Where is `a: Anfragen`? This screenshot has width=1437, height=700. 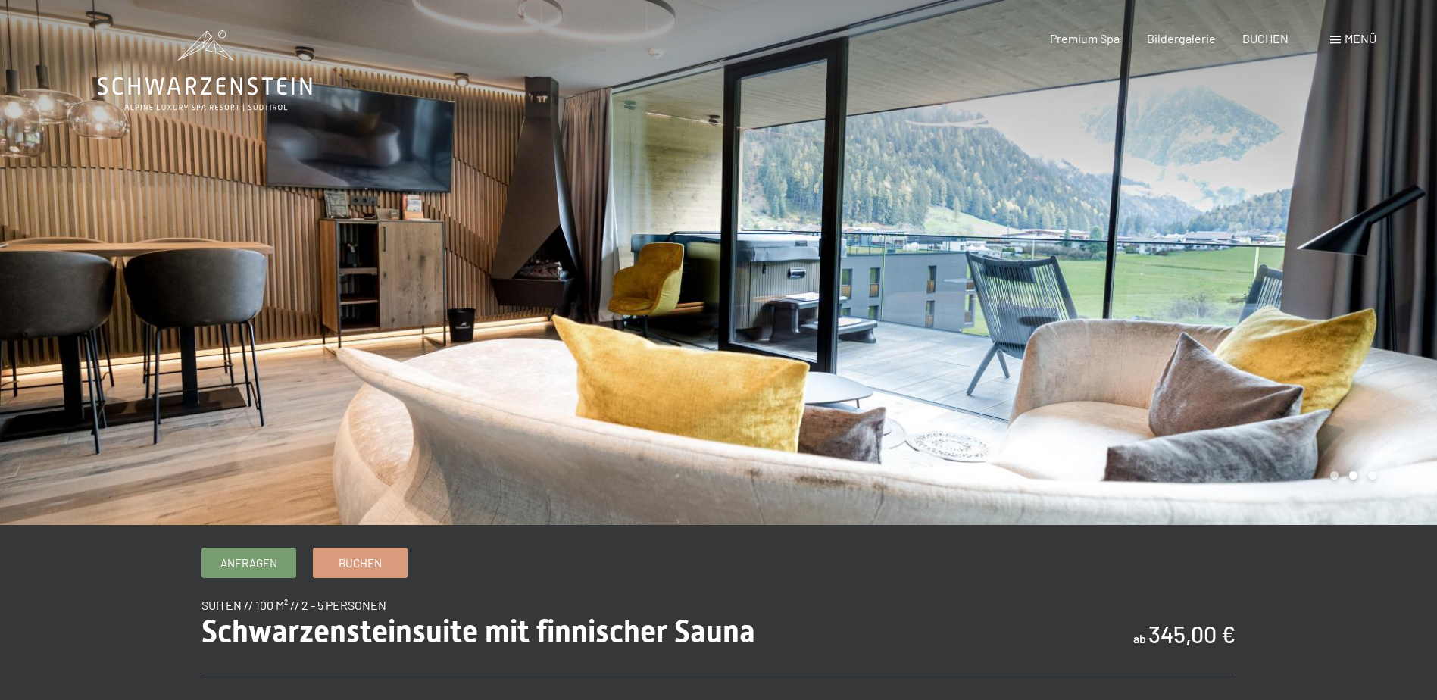 a: Anfragen is located at coordinates (249, 563).